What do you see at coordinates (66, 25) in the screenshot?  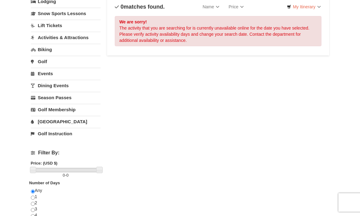 I see `a: Lift Tickets` at bounding box center [66, 25].